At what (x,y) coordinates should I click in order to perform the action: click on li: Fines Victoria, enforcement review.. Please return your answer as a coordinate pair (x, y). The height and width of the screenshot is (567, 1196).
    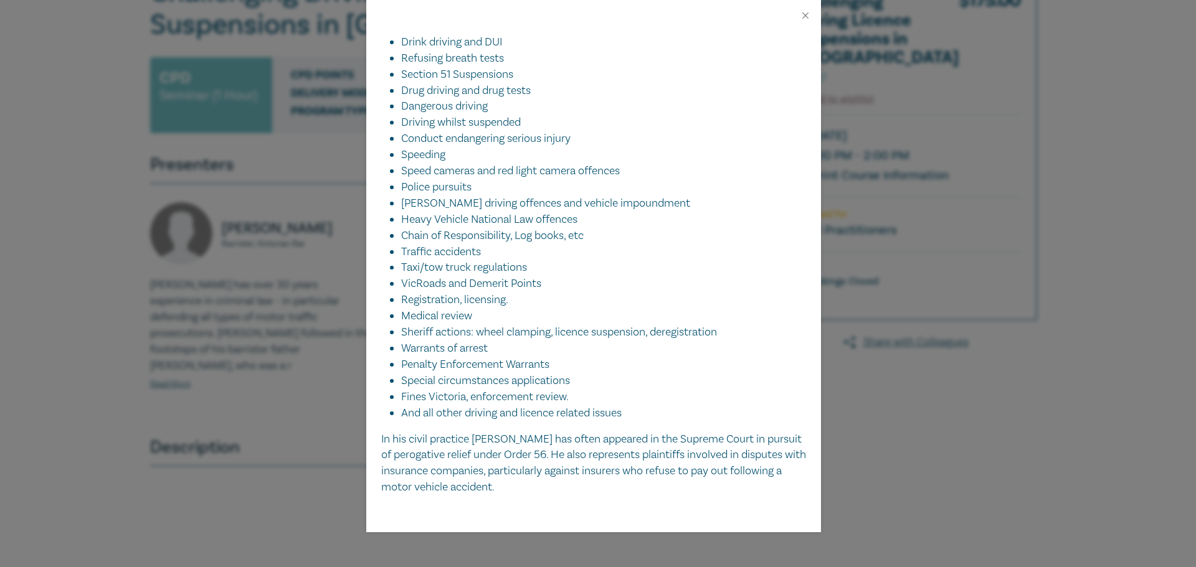
    Looking at the image, I should click on (603, 397).